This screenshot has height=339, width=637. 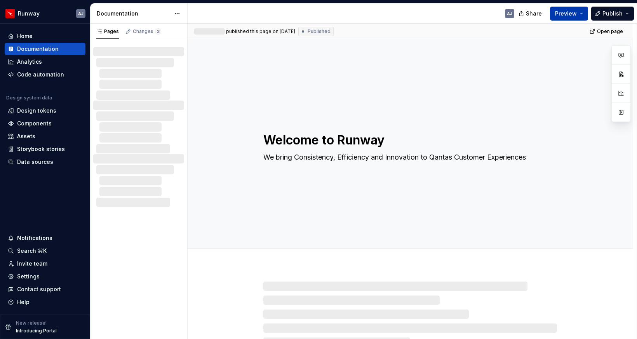 I want to click on span: Published, so click(x=319, y=31).